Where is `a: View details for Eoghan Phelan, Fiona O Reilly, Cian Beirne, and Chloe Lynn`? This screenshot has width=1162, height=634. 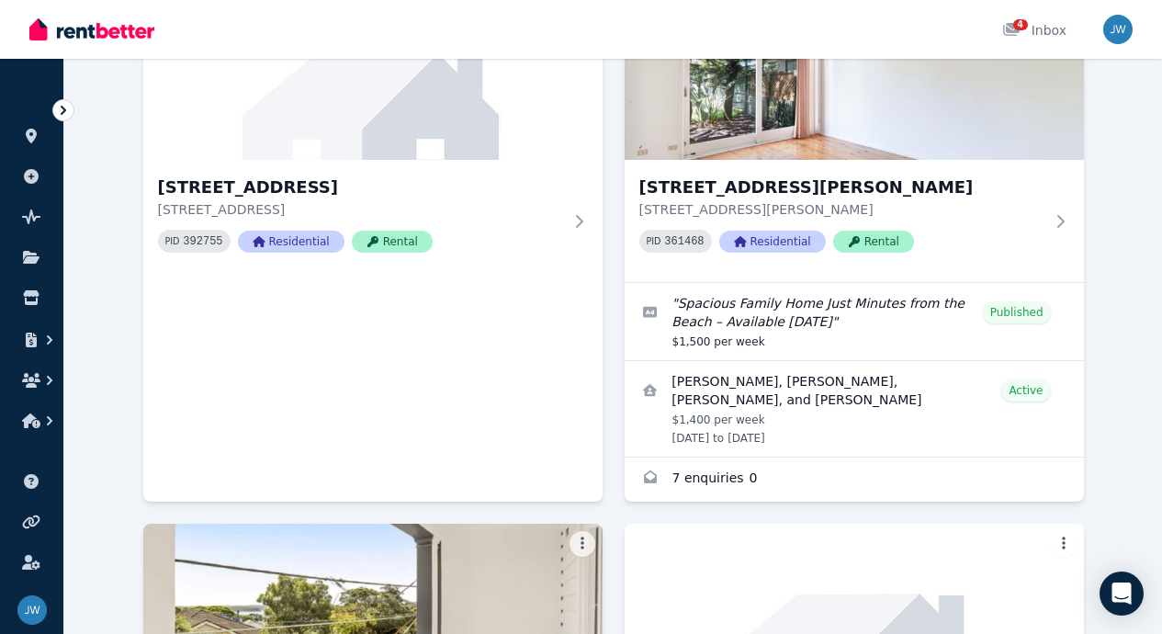
a: View details for Eoghan Phelan, Fiona O Reilly, Cian Beirne, and Chloe Lynn is located at coordinates (854, 409).